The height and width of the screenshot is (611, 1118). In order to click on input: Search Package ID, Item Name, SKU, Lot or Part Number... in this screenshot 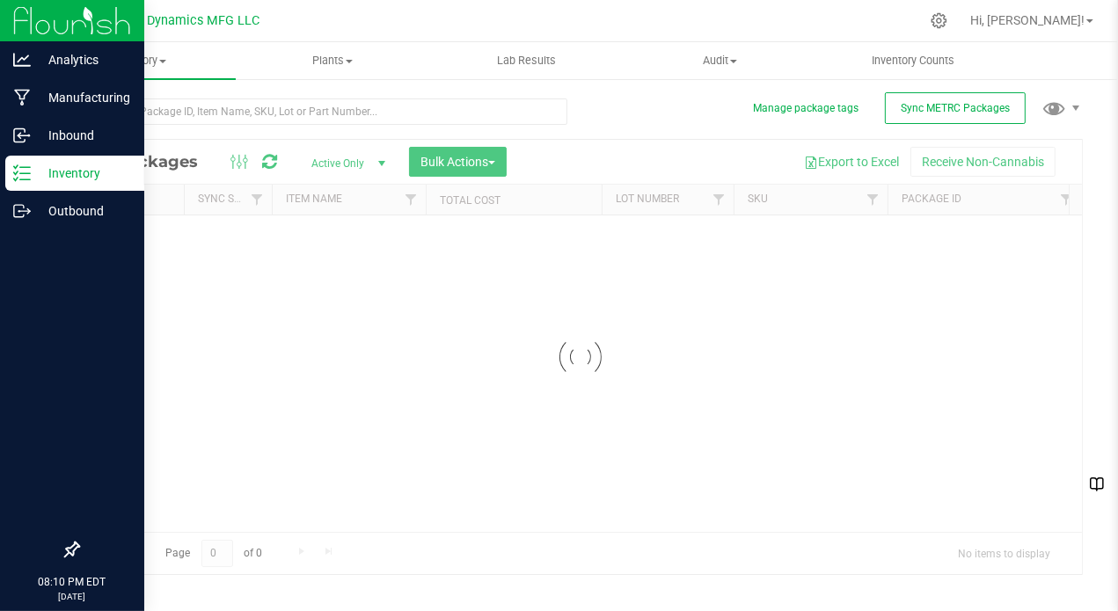, I will do `click(322, 112)`.